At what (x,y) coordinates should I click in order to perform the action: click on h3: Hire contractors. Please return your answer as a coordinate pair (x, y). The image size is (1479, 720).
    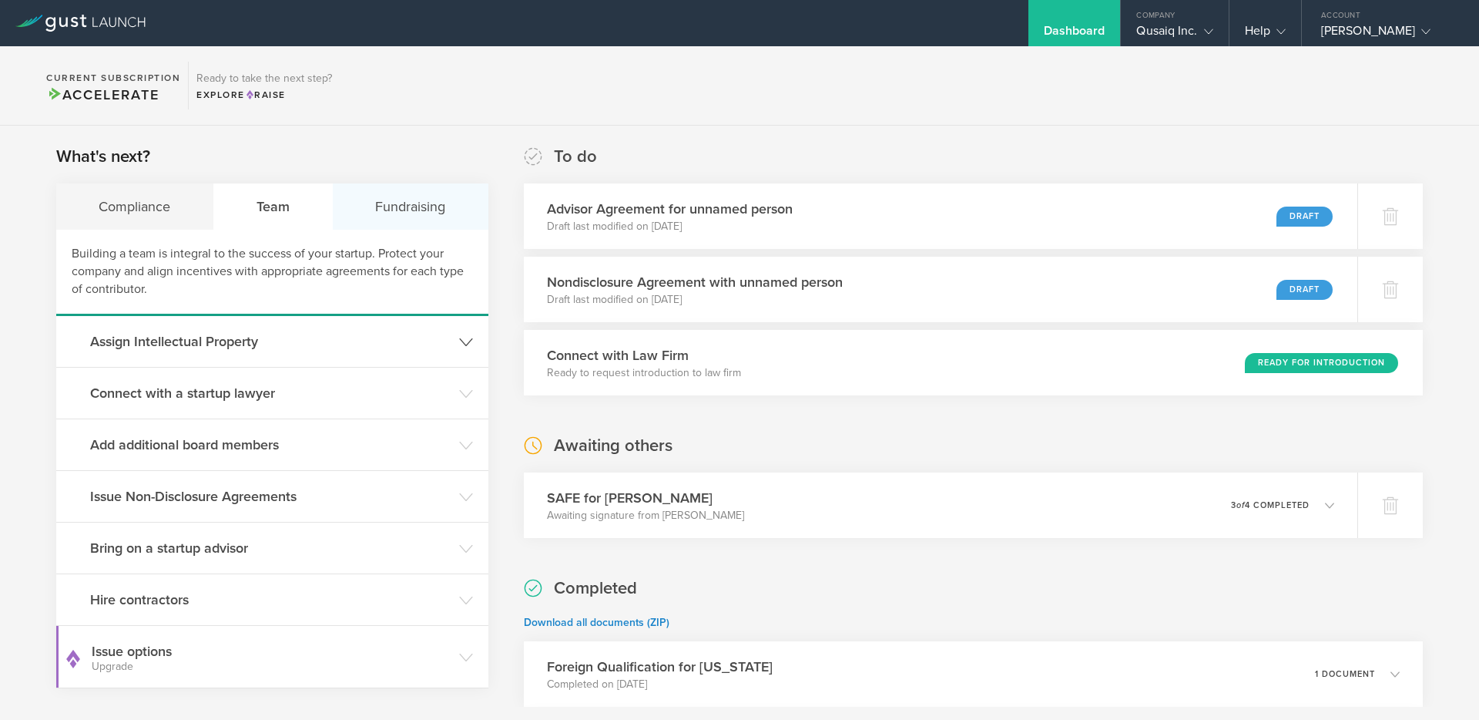
    Looking at the image, I should click on (270, 599).